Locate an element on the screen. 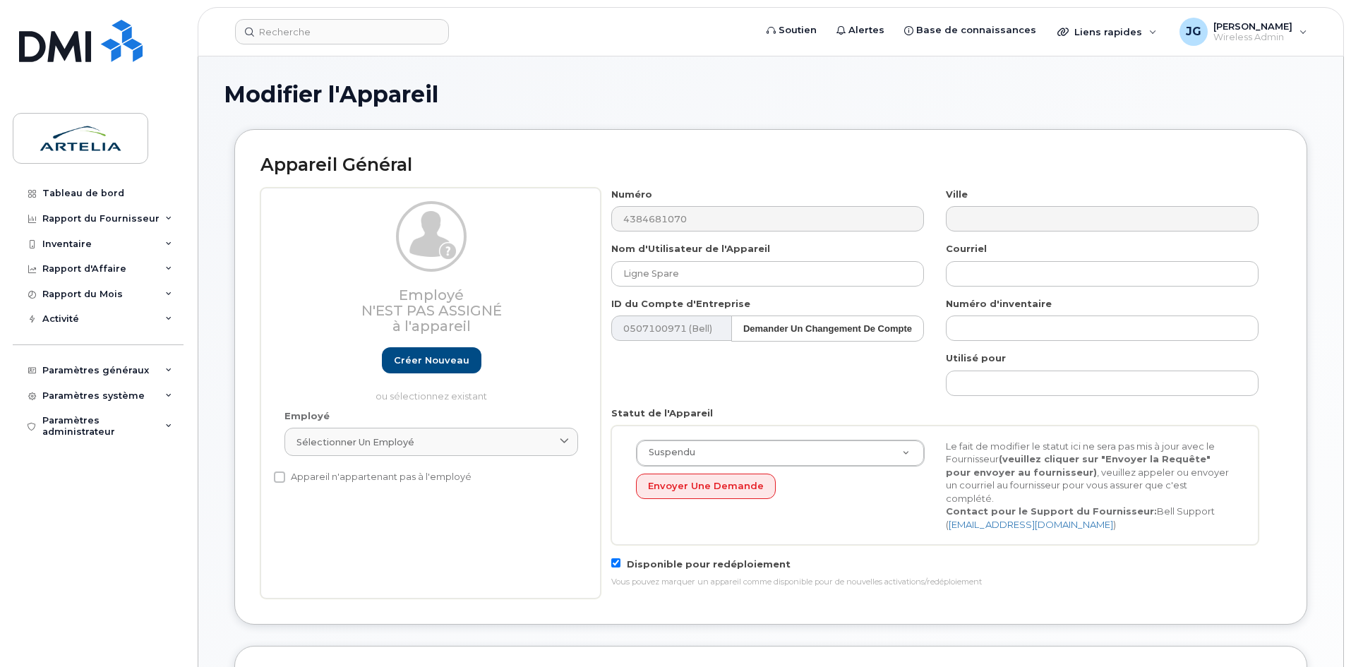  h3: Employé is located at coordinates (431, 310).